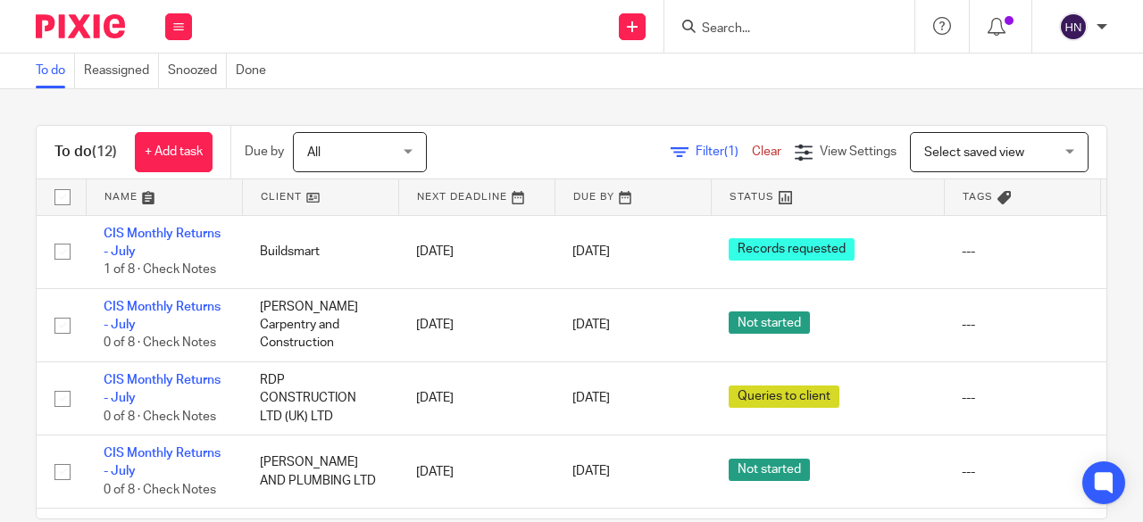  Describe the element at coordinates (86, 152) in the screenshot. I see `h1: To do` at that location.